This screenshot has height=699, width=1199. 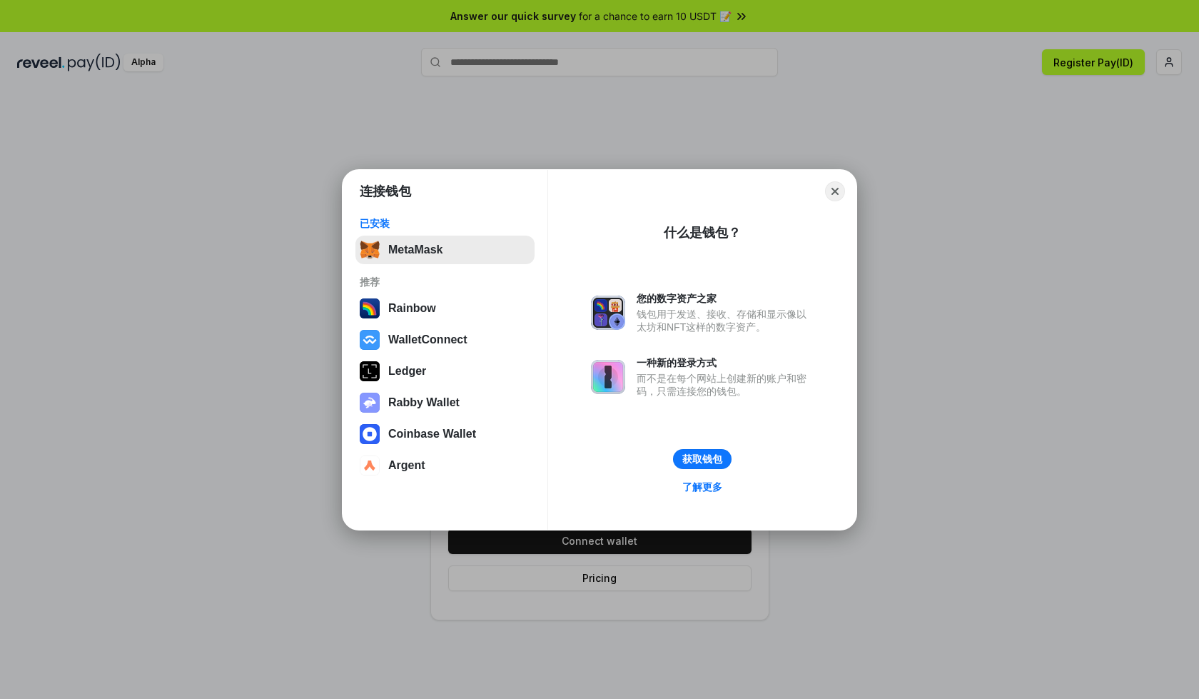 What do you see at coordinates (412, 308) in the screenshot?
I see `div: Rainbow` at bounding box center [412, 308].